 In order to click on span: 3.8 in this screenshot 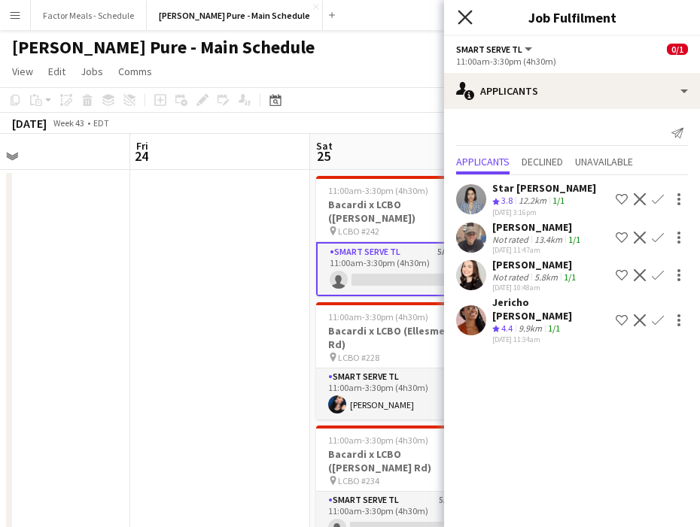, I will do `click(506, 200)`.